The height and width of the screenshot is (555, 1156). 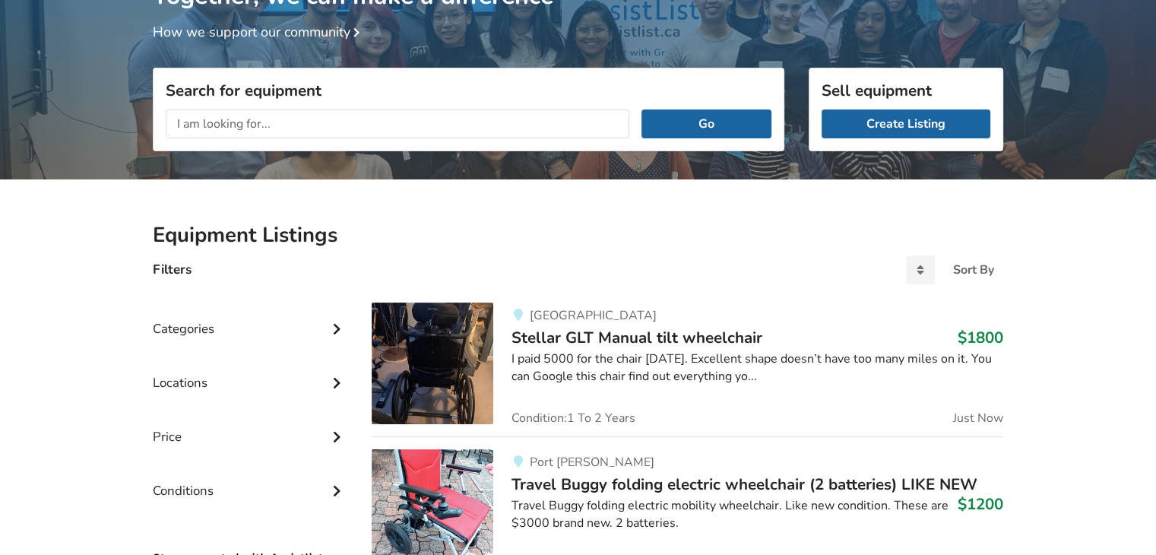 What do you see at coordinates (433, 363) in the screenshot?
I see `img: mobility-stellar glt manual tilt wheelchair` at bounding box center [433, 363].